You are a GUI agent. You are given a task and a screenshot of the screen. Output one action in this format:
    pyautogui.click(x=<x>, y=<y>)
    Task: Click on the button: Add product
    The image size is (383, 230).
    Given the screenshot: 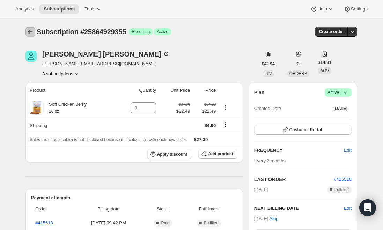 What is the action you would take?
    pyautogui.click(x=218, y=154)
    